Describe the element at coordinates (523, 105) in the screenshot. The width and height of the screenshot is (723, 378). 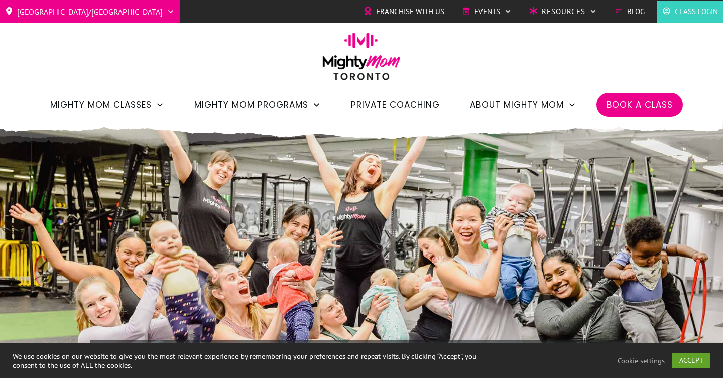
I see `a: About Mighty Mom` at that location.